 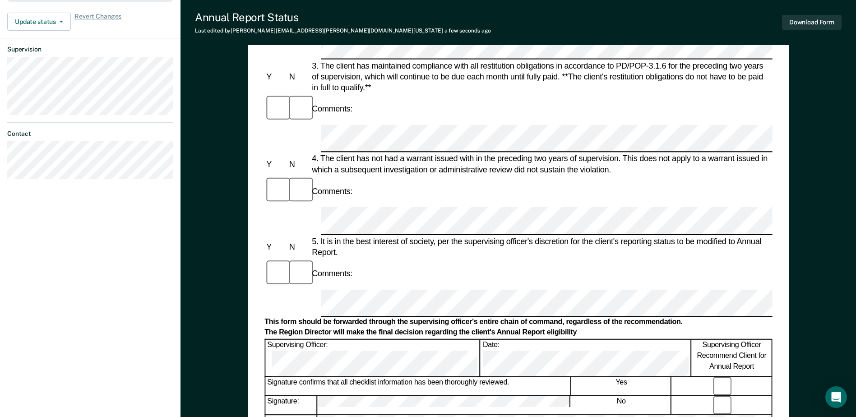 What do you see at coordinates (836, 397) in the screenshot?
I see `div: Open Intercom Messenger` at bounding box center [836, 397].